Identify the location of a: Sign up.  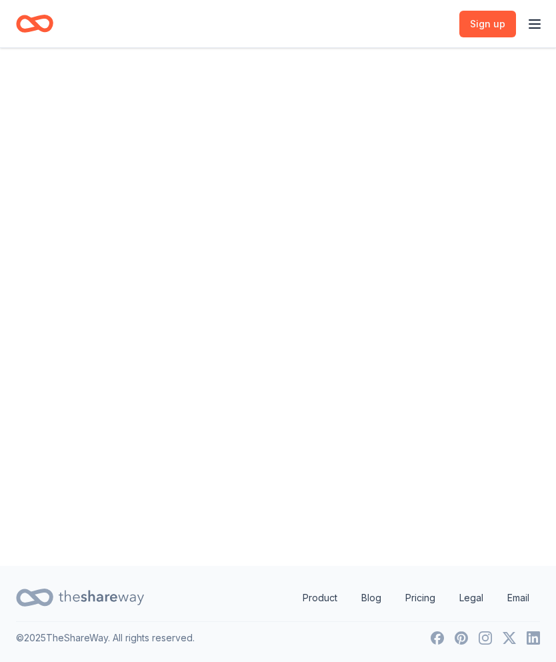
(487, 24).